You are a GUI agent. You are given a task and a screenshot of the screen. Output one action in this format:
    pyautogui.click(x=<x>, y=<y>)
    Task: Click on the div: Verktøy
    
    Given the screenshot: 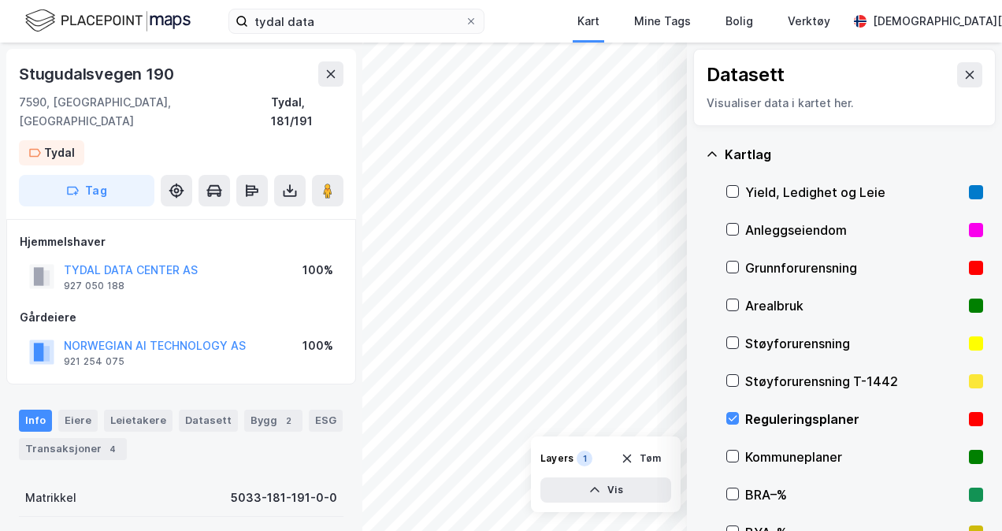 What is the action you would take?
    pyautogui.click(x=809, y=21)
    